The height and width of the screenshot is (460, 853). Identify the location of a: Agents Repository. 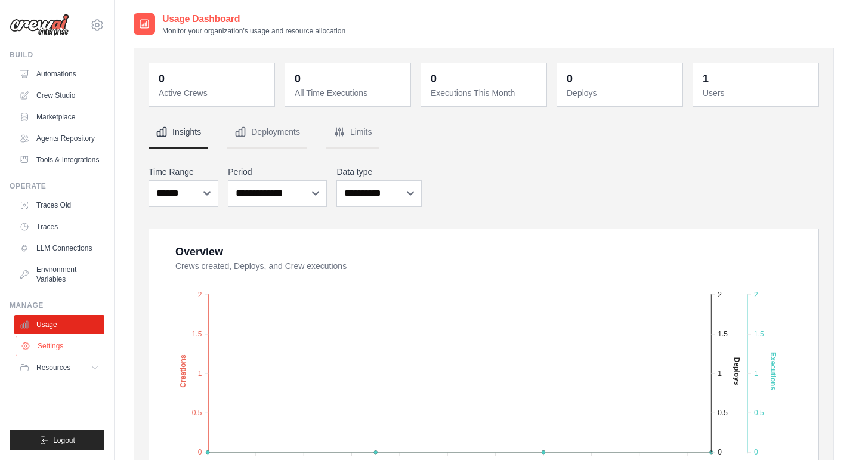
(59, 138).